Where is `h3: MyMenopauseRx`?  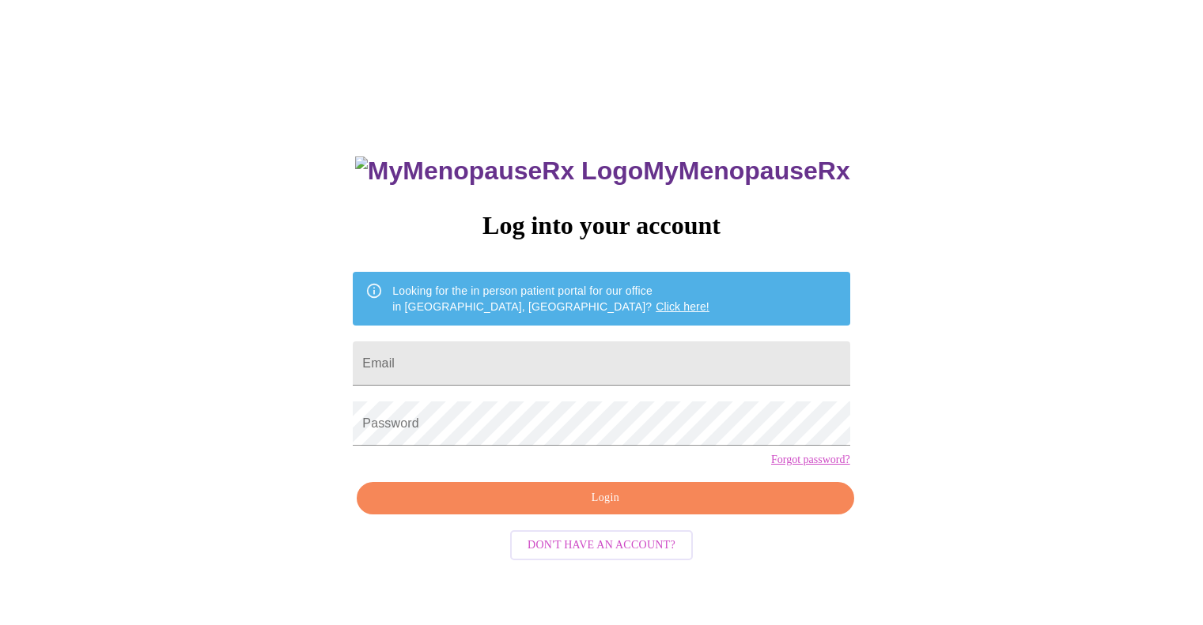
h3: MyMenopauseRx is located at coordinates (602, 171).